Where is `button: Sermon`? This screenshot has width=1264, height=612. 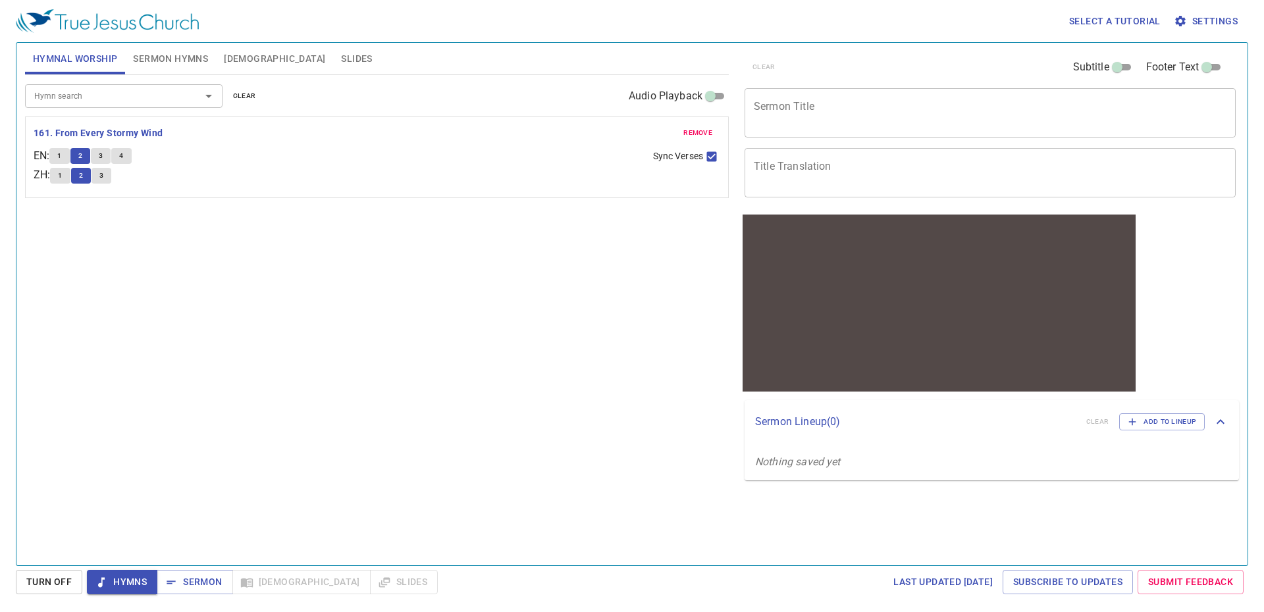 button: Sermon is located at coordinates (194, 582).